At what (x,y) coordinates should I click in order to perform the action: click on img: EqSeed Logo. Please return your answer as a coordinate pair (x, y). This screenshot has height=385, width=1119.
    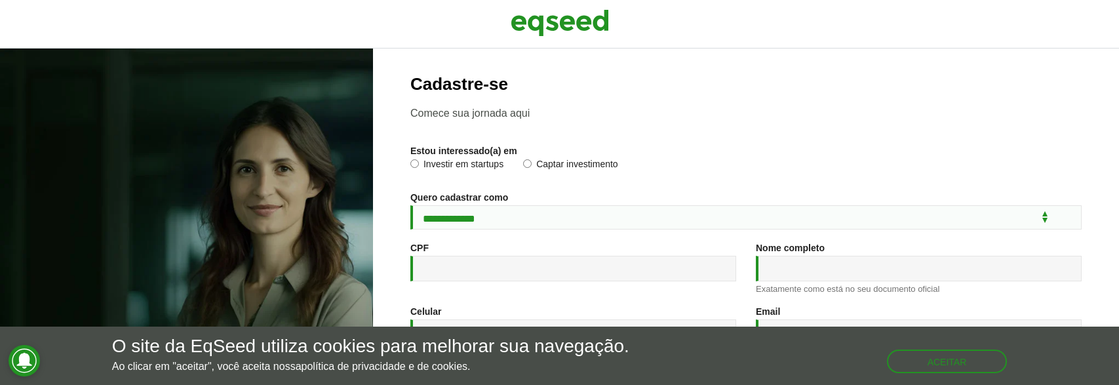
    Looking at the image, I should click on (560, 23).